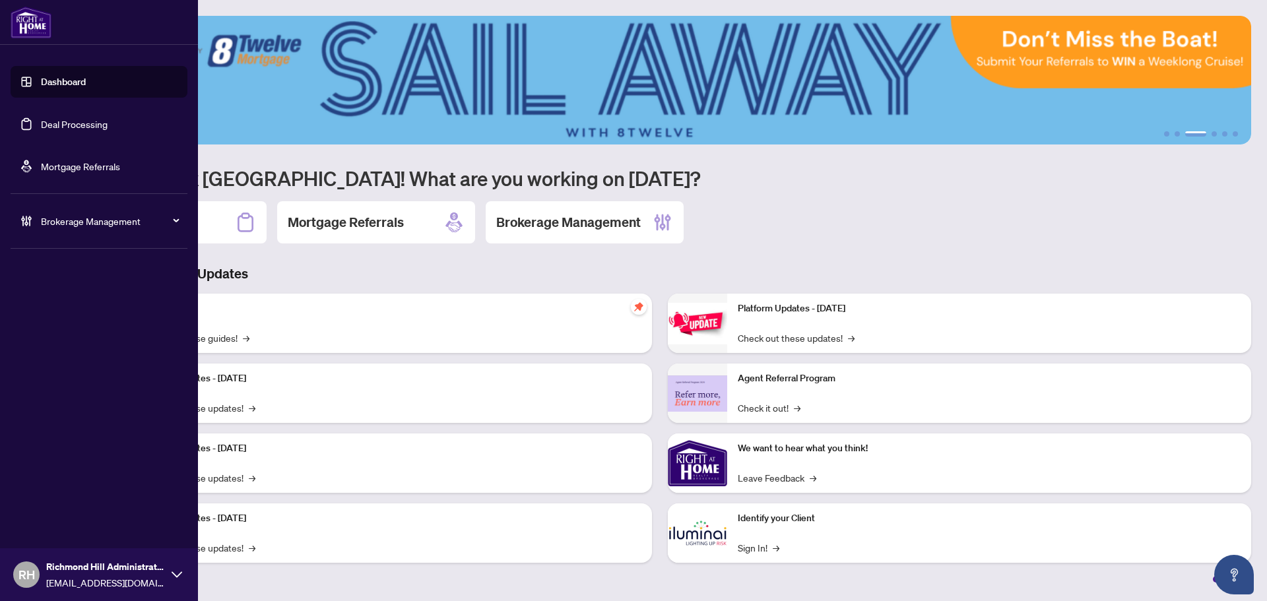  Describe the element at coordinates (777, 478) in the screenshot. I see `a: Leave Feedback→` at that location.